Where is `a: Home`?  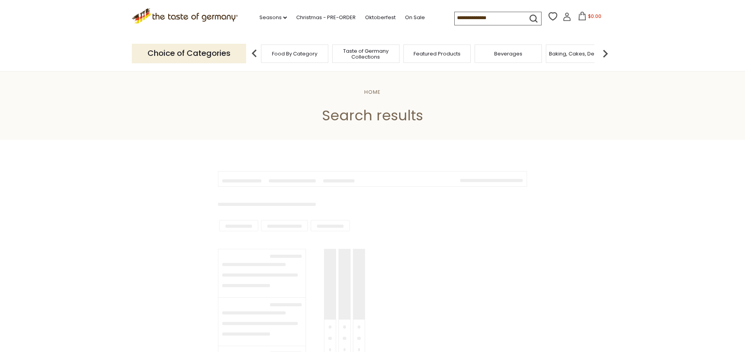
a: Home is located at coordinates (372, 92).